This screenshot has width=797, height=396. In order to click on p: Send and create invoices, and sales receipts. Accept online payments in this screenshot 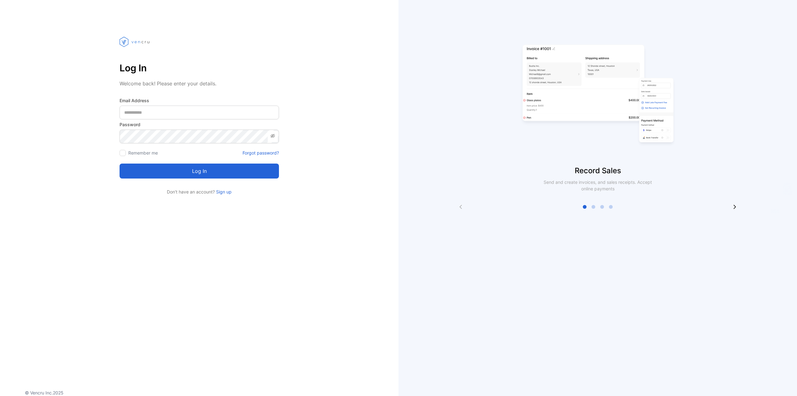, I will do `click(598, 185)`.